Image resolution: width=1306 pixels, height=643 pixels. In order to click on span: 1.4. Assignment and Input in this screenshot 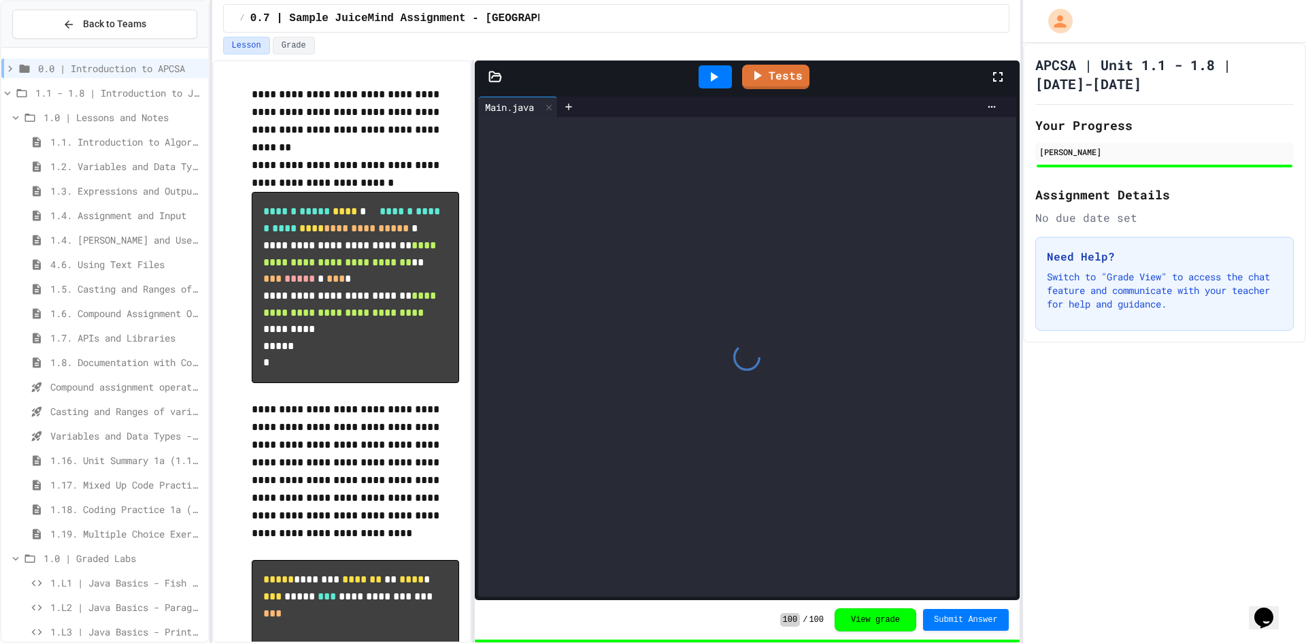, I will do `click(127, 215)`.